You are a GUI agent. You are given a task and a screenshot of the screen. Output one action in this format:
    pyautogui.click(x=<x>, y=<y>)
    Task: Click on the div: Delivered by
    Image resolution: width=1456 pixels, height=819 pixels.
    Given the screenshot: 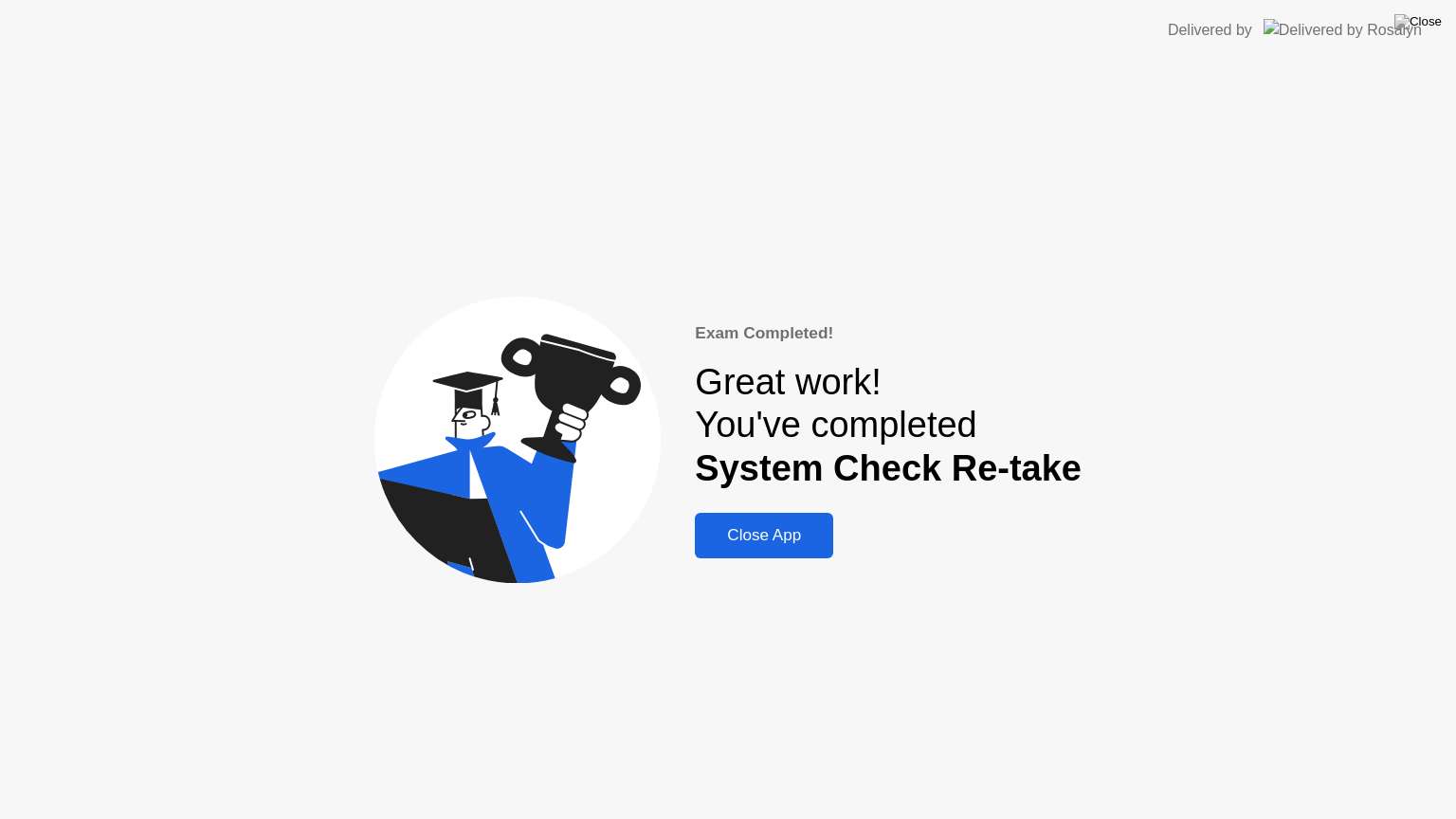 What is the action you would take?
    pyautogui.click(x=1209, y=31)
    